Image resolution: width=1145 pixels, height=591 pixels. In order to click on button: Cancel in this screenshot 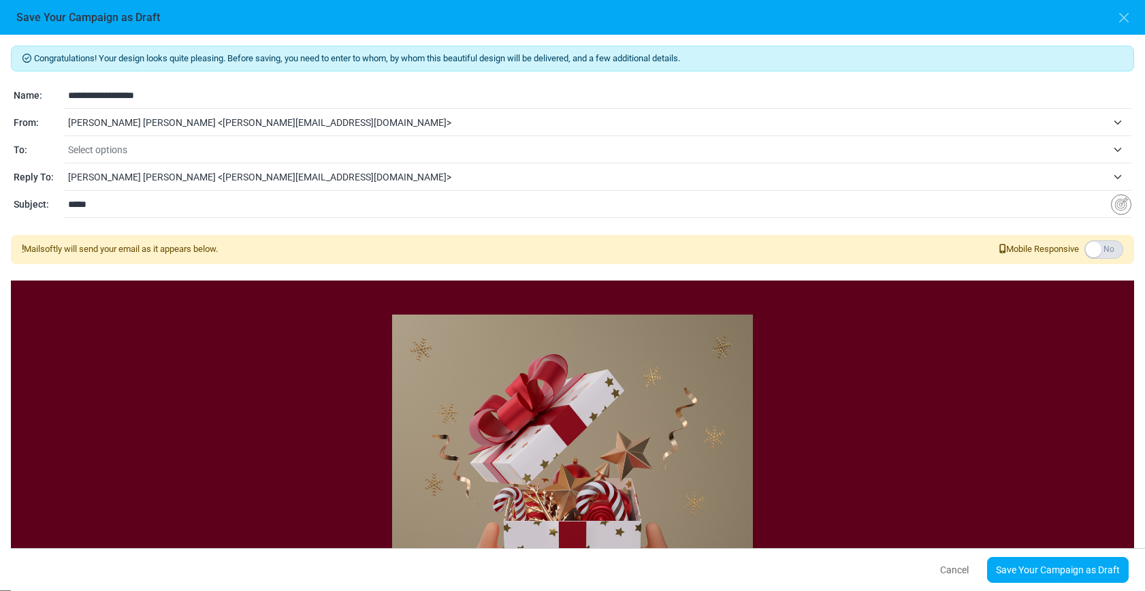, I will do `click(954, 570)`.